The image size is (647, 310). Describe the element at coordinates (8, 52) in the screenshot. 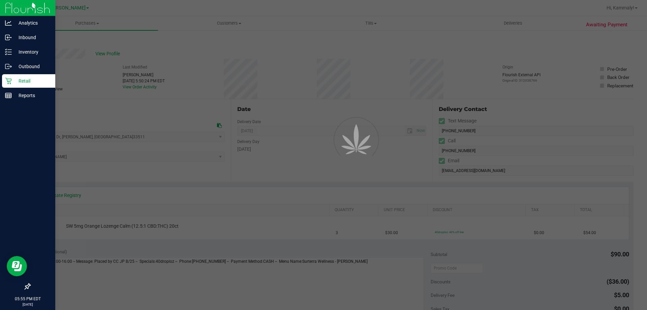

I see `inline-svg: Inventory` at that location.